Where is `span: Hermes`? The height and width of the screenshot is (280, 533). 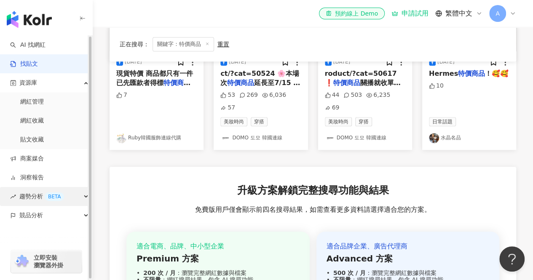 span: Hermes is located at coordinates (443, 73).